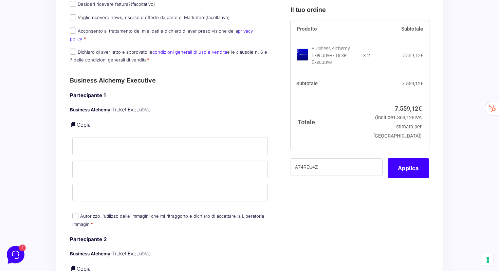 The height and width of the screenshot is (271, 499). I want to click on img: dark, so click(18, 45).